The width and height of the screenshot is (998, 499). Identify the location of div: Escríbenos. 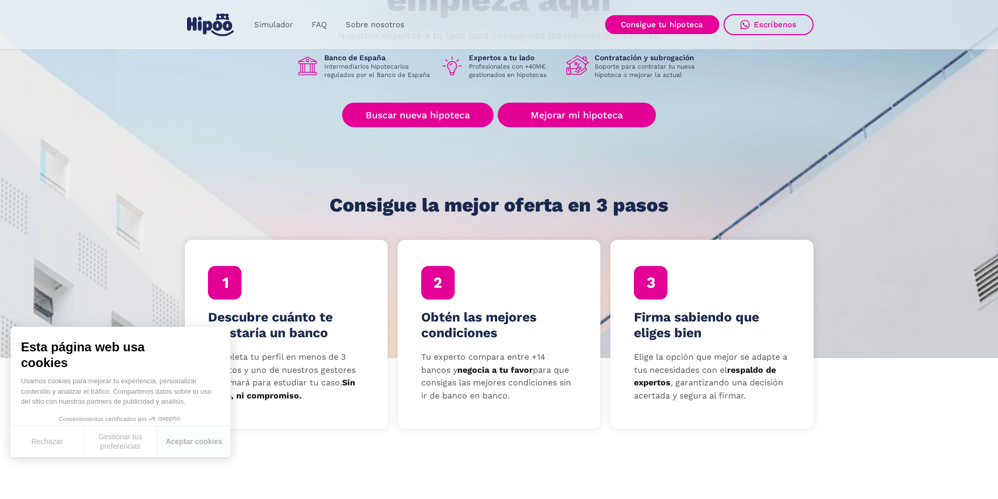
(775, 25).